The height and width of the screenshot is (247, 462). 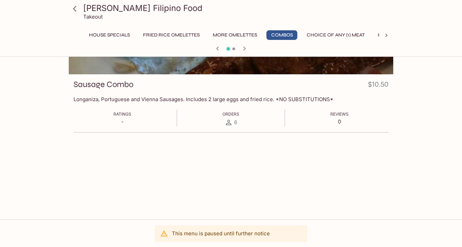 What do you see at coordinates (231, 99) in the screenshot?
I see `p: Longaniza, Portuguese and Vienna Sausages. Includes 2 large eggs and fried rice. *NO SUBSTITUTIONS*` at bounding box center [231, 99].